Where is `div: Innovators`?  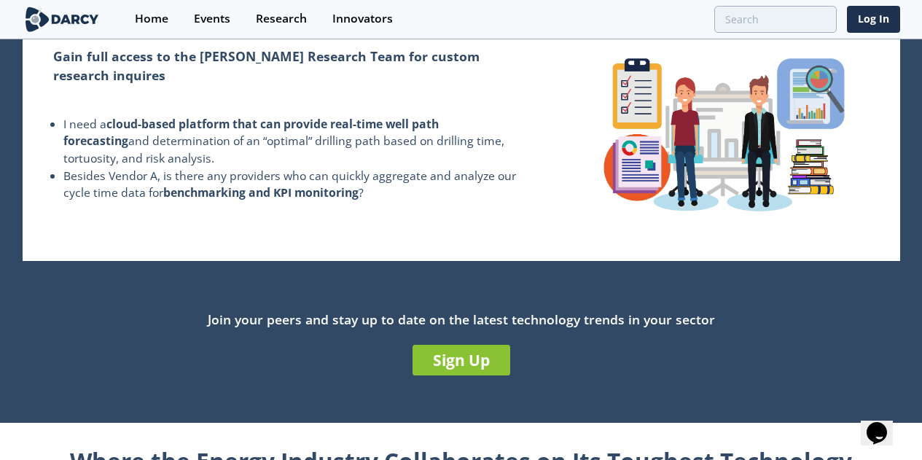 div: Innovators is located at coordinates (362, 19).